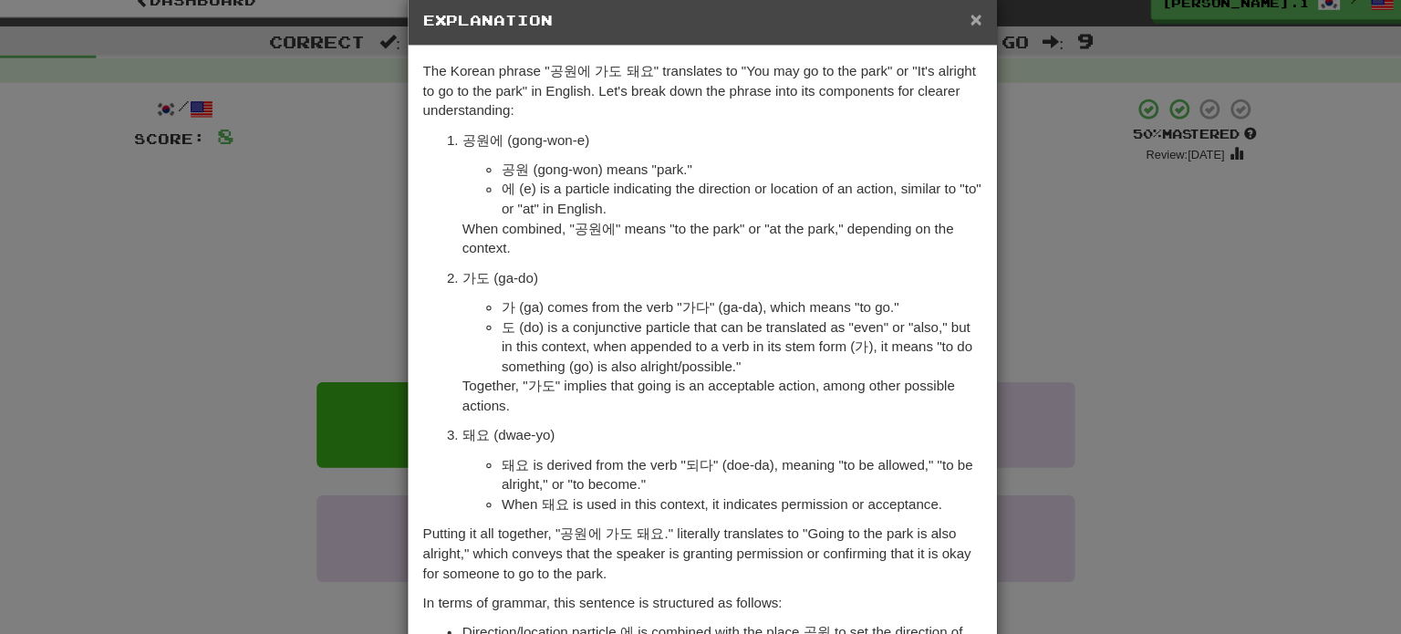  Describe the element at coordinates (737, 343) in the screenshot. I see `li: 도 (do) is a conjunctive particle that can be translated as "even" or "also," but in this context,...` at that location.